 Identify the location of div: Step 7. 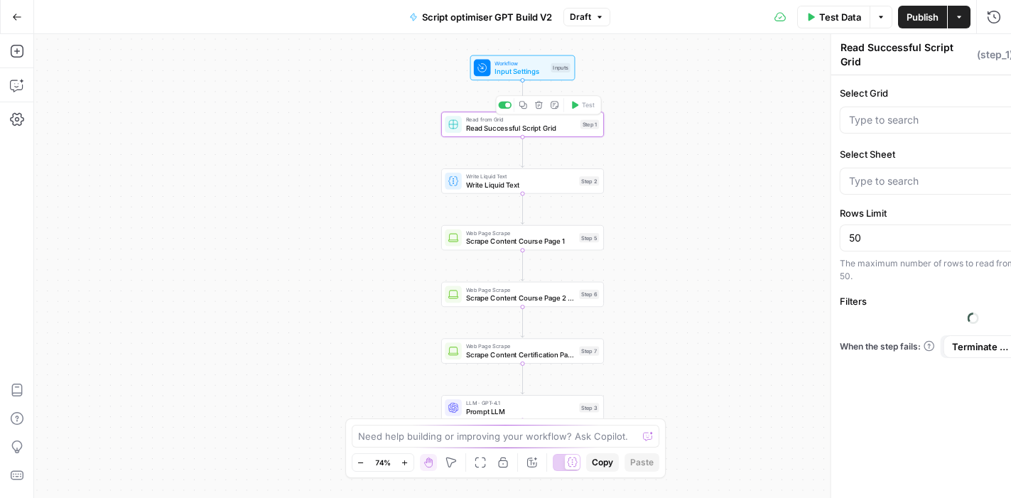
(589, 350).